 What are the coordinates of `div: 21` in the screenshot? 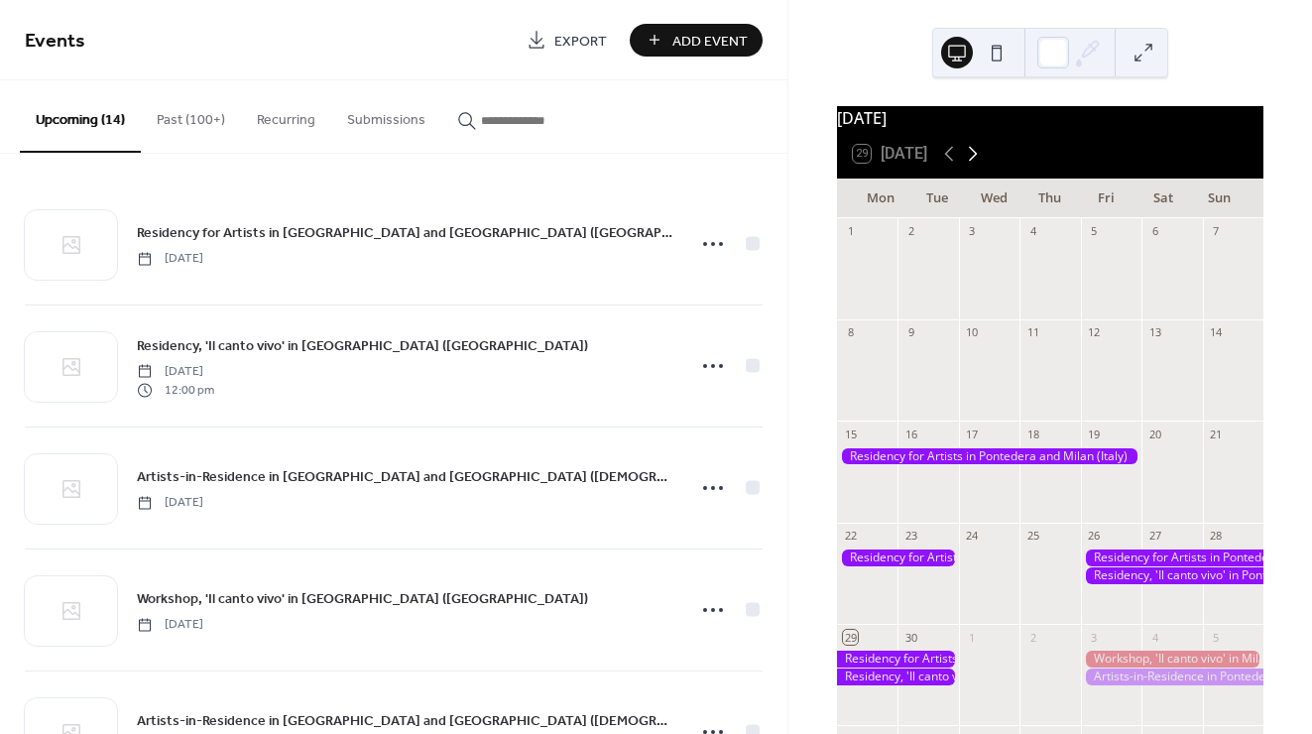 It's located at (1216, 433).